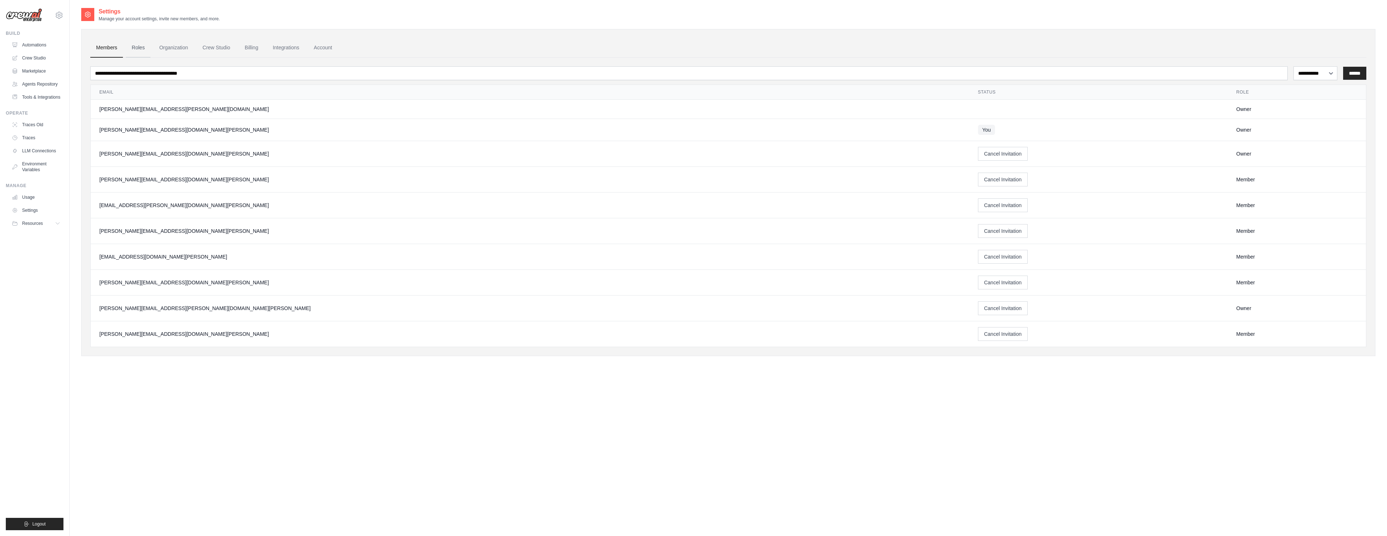 The image size is (1387, 536). I want to click on button: Logout, so click(34, 524).